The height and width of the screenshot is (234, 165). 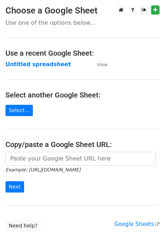 What do you see at coordinates (102, 64) in the screenshot?
I see `small: View` at bounding box center [102, 64].